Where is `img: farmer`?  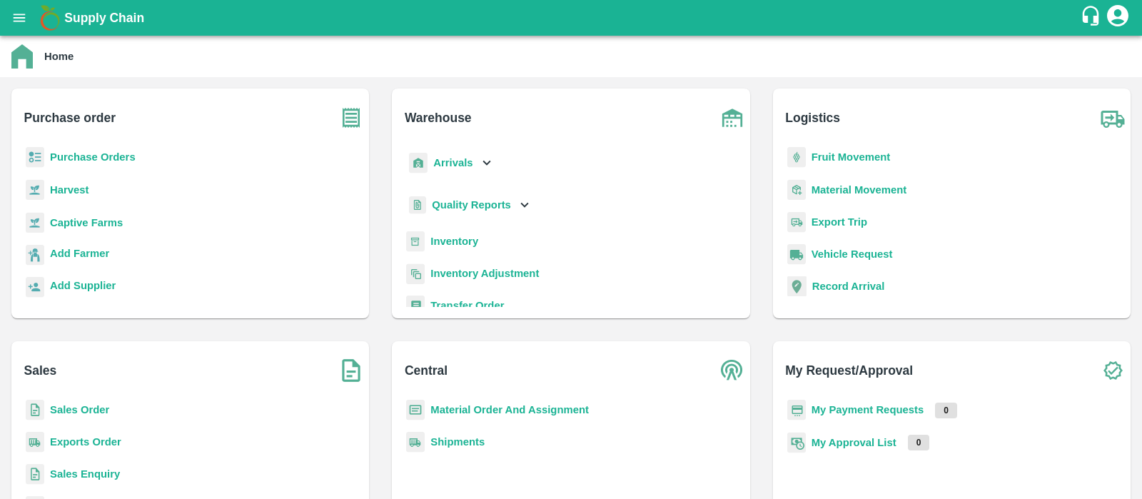
img: farmer is located at coordinates (35, 255).